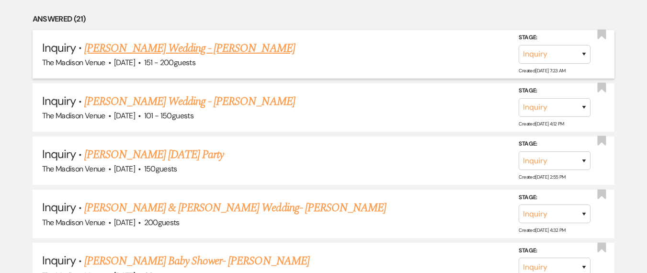  Describe the element at coordinates (162, 222) in the screenshot. I see `span: 200 guests` at that location.